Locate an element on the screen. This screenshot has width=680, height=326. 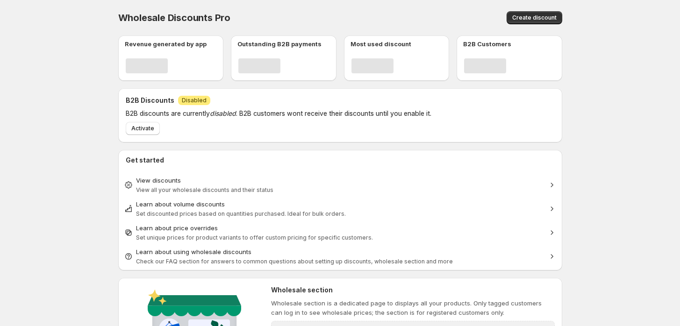
button: Activate is located at coordinates (143, 129).